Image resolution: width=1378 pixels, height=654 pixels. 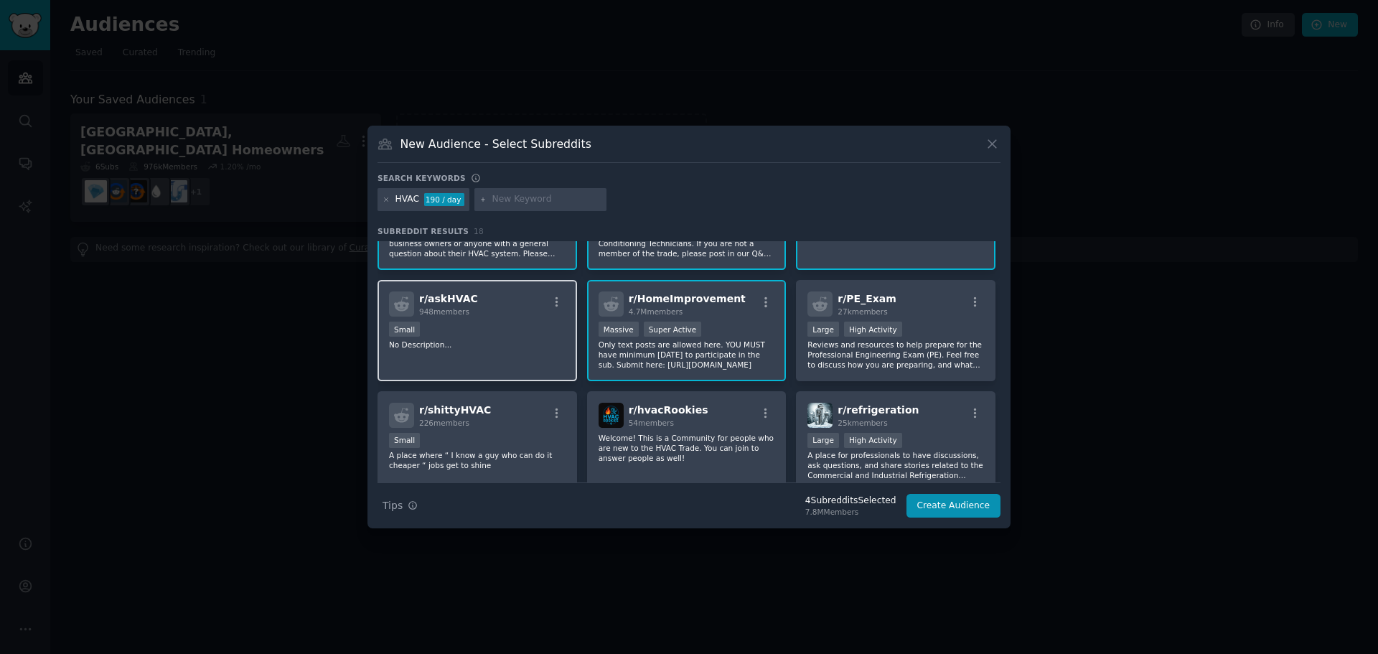 I want to click on span: 27k members, so click(x=862, y=312).